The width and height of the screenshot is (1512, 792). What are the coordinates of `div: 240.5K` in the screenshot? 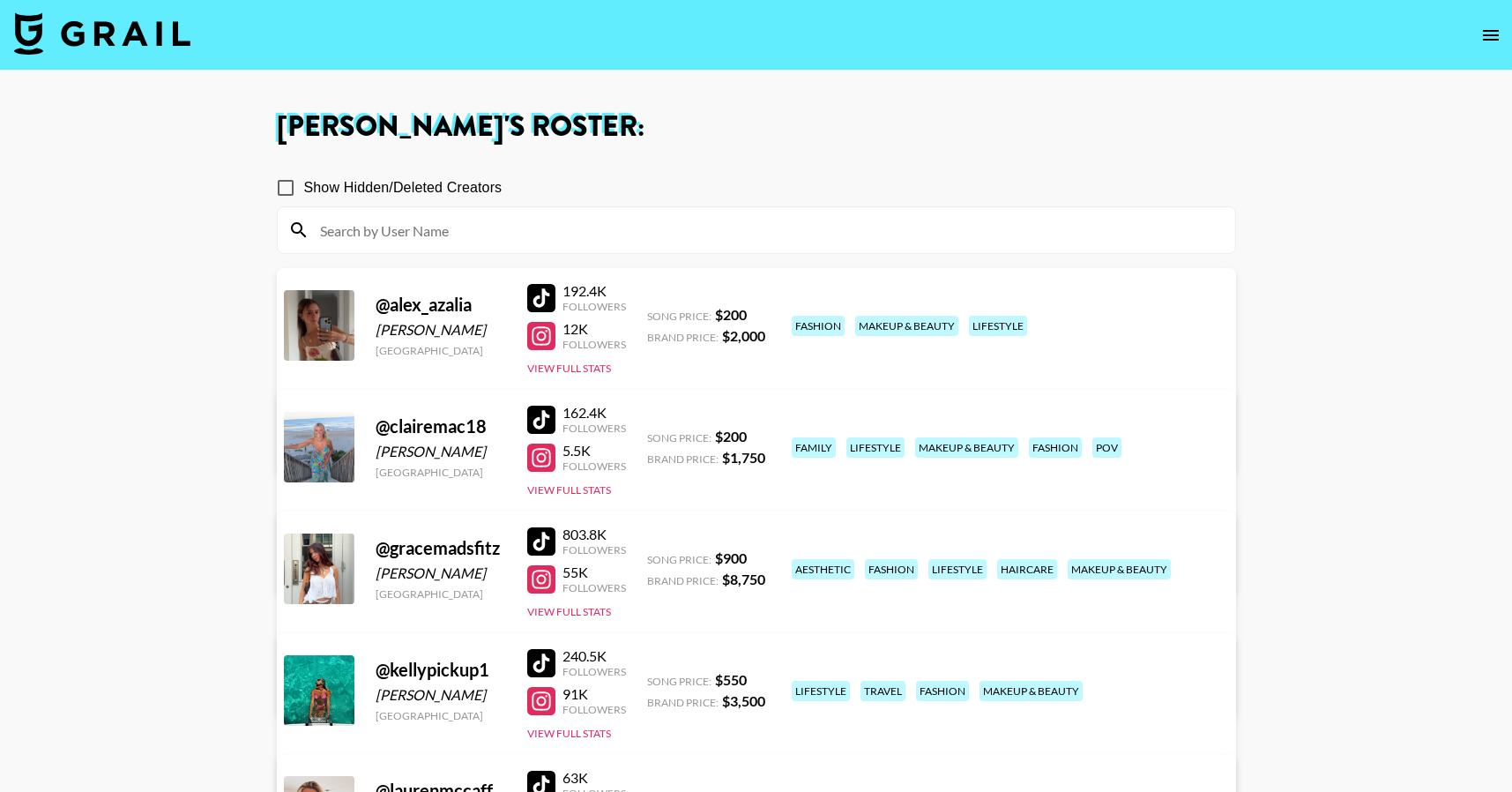 It's located at (594, 656).